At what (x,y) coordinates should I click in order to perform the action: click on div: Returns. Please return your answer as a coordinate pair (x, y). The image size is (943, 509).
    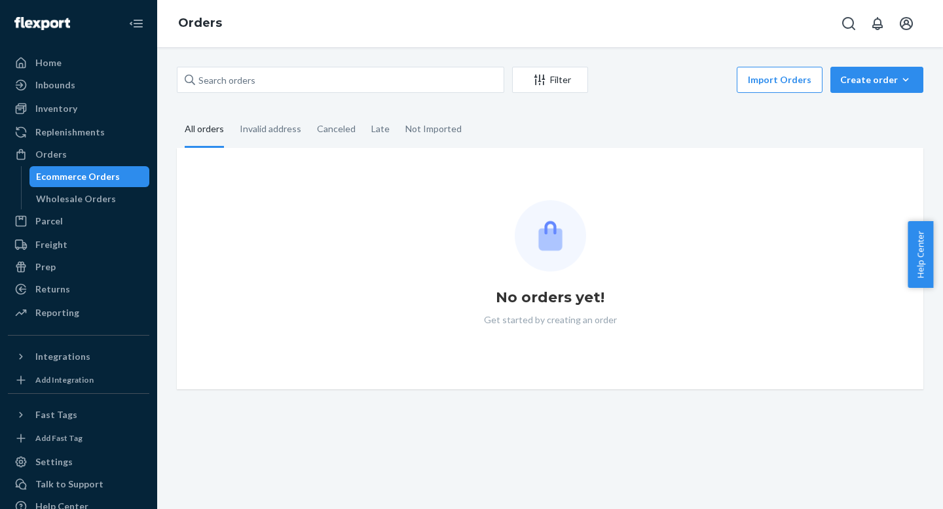
    Looking at the image, I should click on (52, 289).